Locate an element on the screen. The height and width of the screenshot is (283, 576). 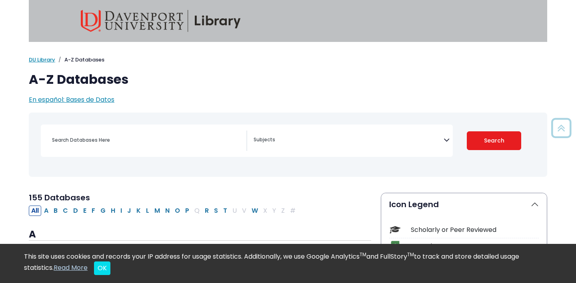
button: Filter Results G is located at coordinates (103, 211).